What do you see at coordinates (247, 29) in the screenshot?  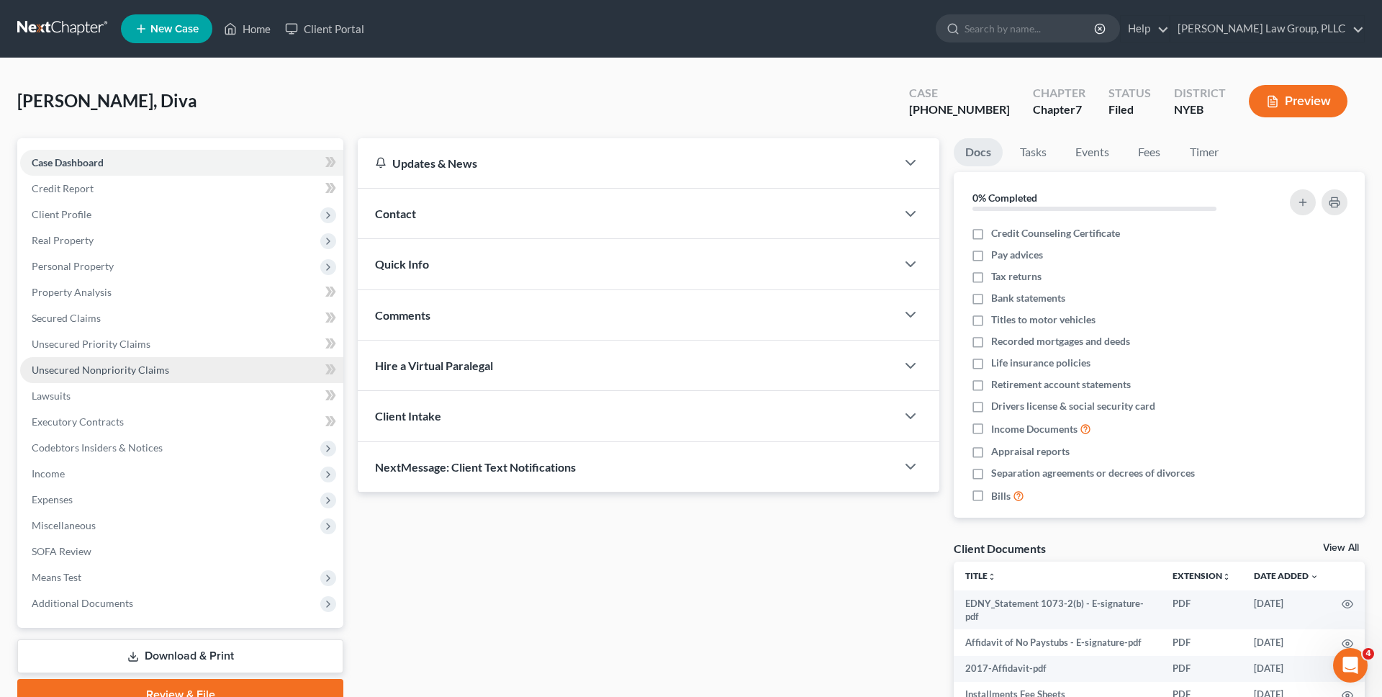 I see `a: Home` at bounding box center [247, 29].